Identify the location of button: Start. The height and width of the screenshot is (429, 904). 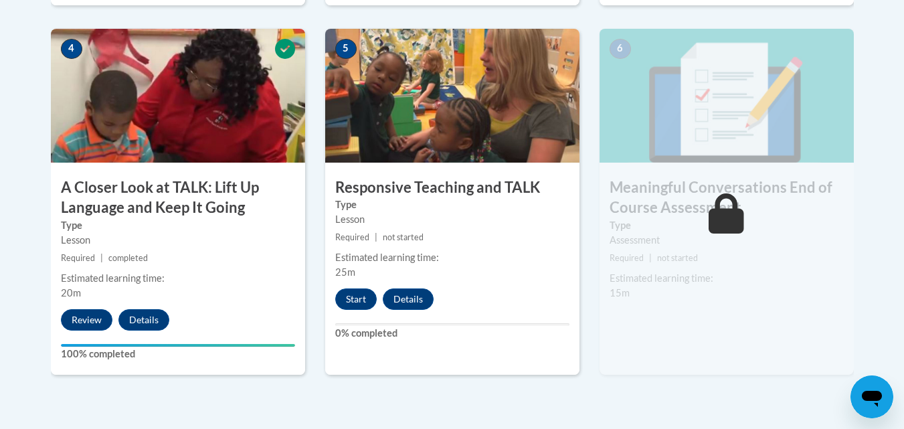
(356, 299).